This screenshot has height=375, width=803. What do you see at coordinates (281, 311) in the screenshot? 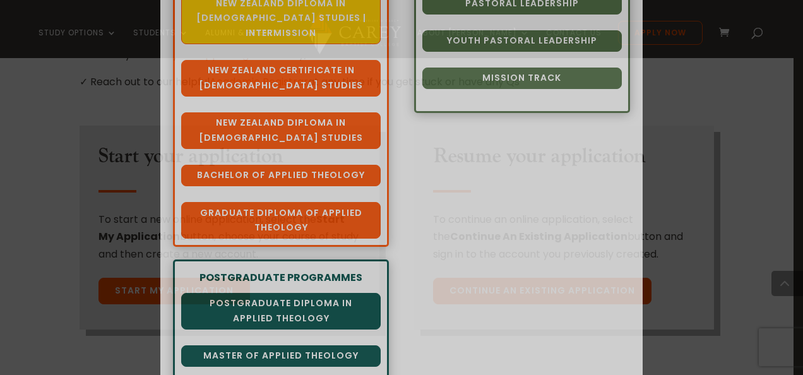
I see `a: Postgraduate Diploma in Applied Theology` at bounding box center [281, 311].